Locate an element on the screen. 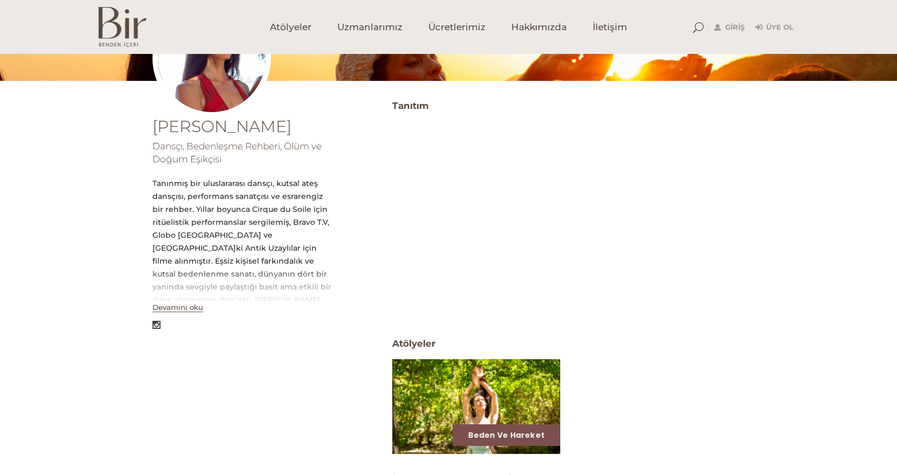 Image resolution: width=897 pixels, height=475 pixels. span: İletişim is located at coordinates (610, 27).